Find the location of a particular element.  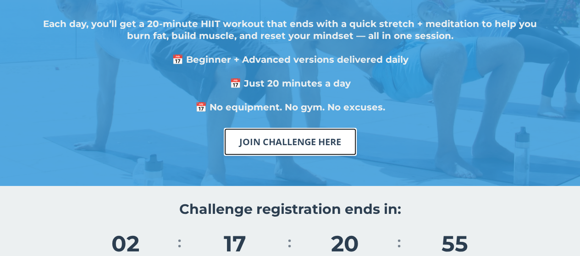

strong: Each day, you’ll get a 20-minute HIIT workout that ends with a quick stretch + meditation to help... is located at coordinates (290, 30).